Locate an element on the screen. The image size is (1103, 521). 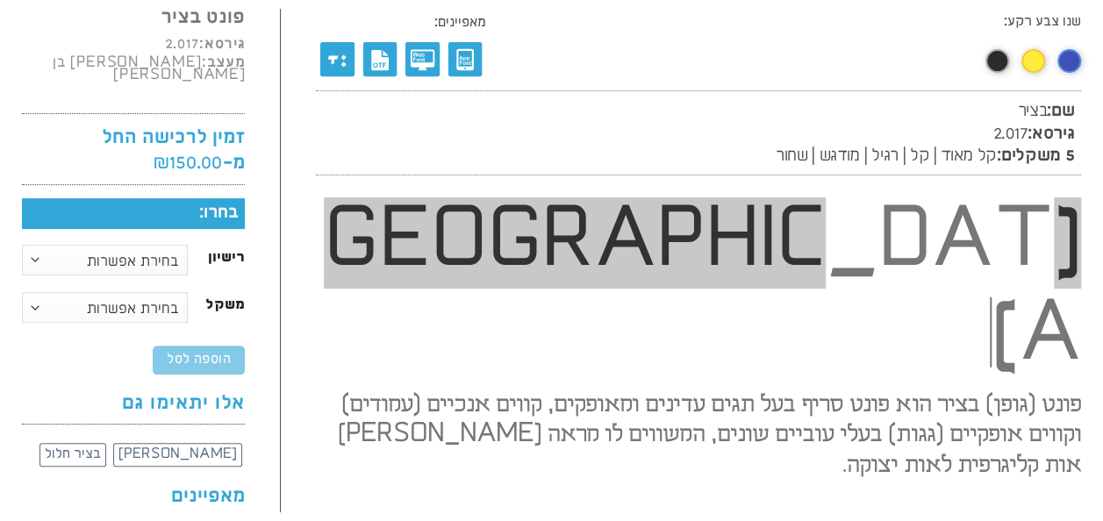
span: בציר is located at coordinates (1032, 111).